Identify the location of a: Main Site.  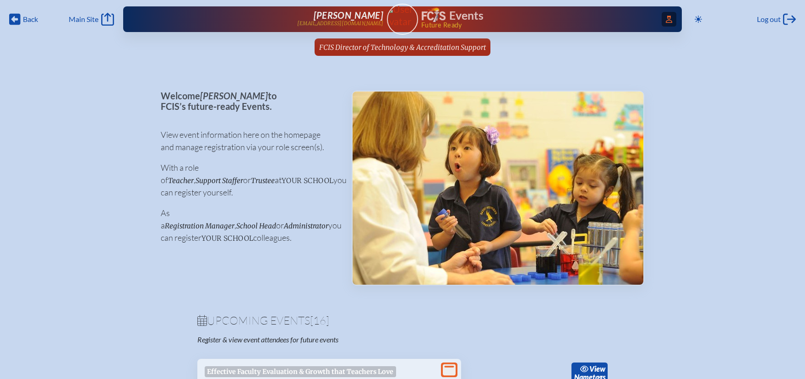
(91, 19).